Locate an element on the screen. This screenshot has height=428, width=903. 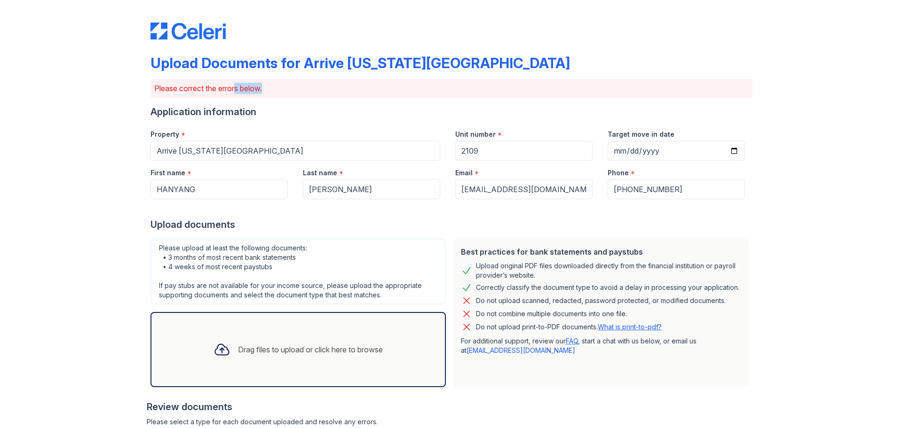
a: What is print-to-pdf? is located at coordinates (630, 327).